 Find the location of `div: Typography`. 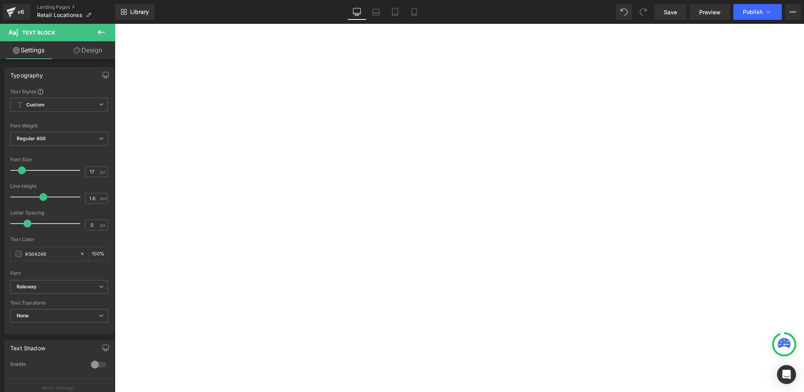

div: Typography is located at coordinates (27, 73).